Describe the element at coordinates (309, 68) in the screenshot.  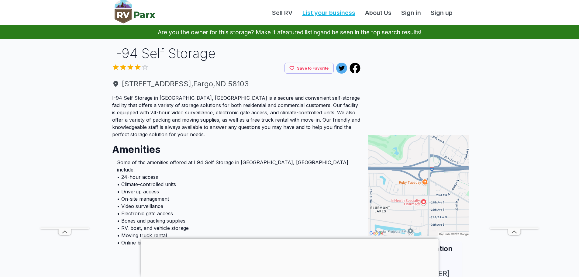
I see `button: Save to Favorite` at that location.